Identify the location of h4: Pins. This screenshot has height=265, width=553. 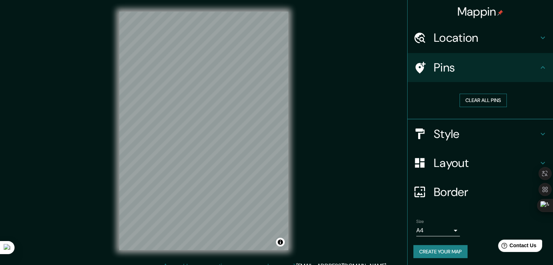
(486, 68).